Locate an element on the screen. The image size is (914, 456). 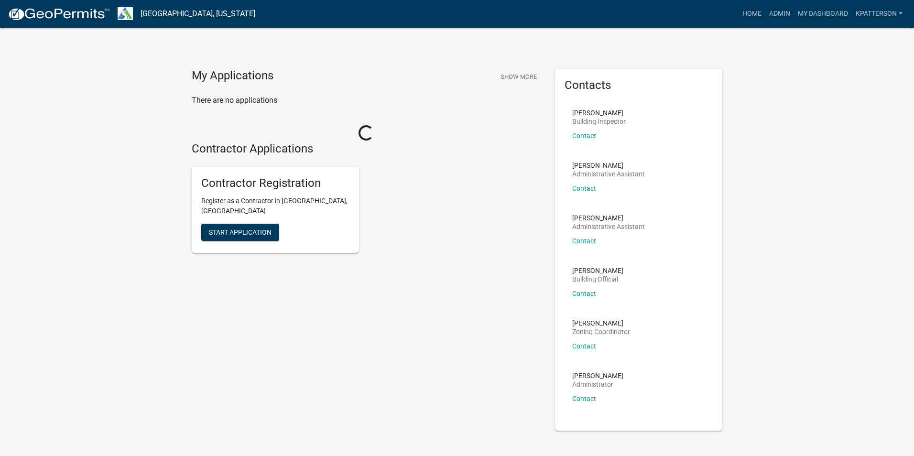
button: Start Application is located at coordinates (240, 232).